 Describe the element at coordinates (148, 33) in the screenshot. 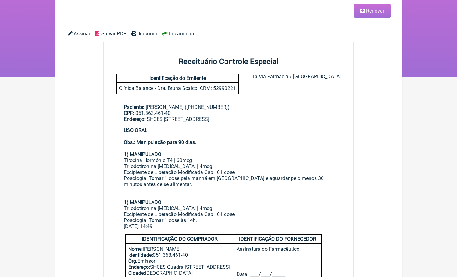

I see `span: Imprimir` at that location.